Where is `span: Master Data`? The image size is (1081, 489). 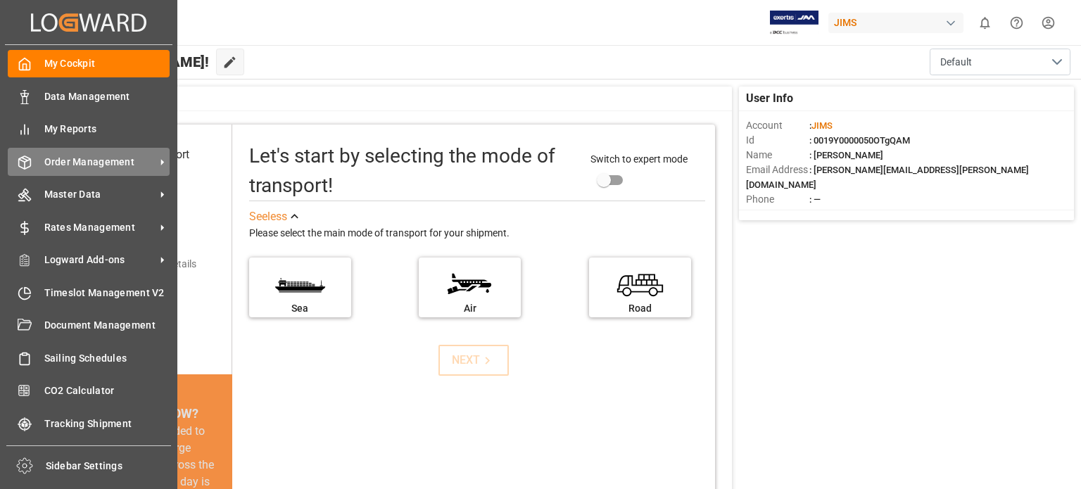
span: Master Data is located at coordinates (100, 194).